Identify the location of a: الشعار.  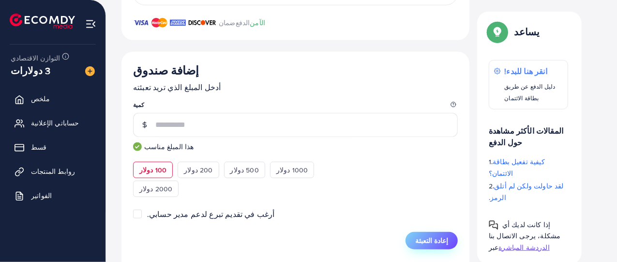
(42, 21).